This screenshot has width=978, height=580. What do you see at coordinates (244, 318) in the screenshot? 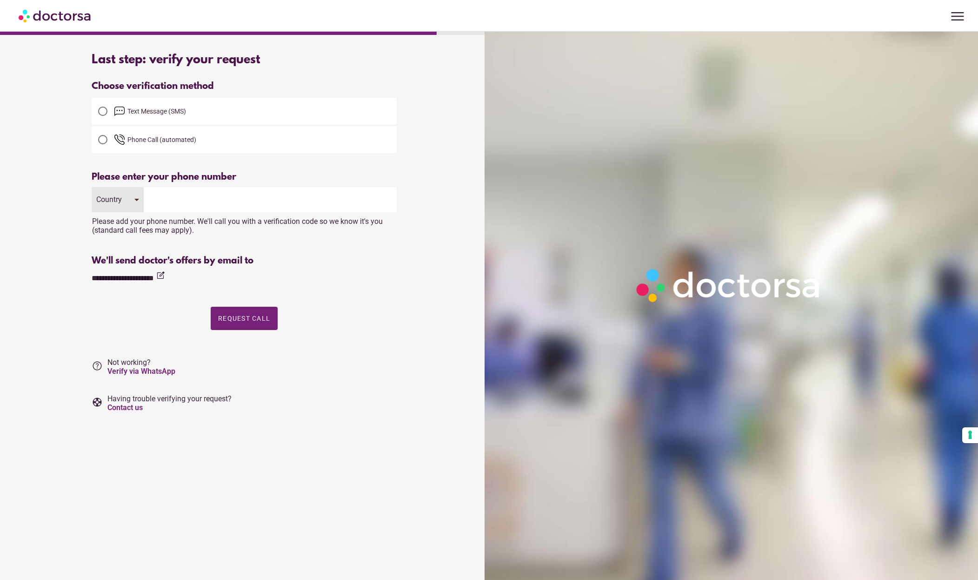
I see `button: Request Call` at bounding box center [244, 318].